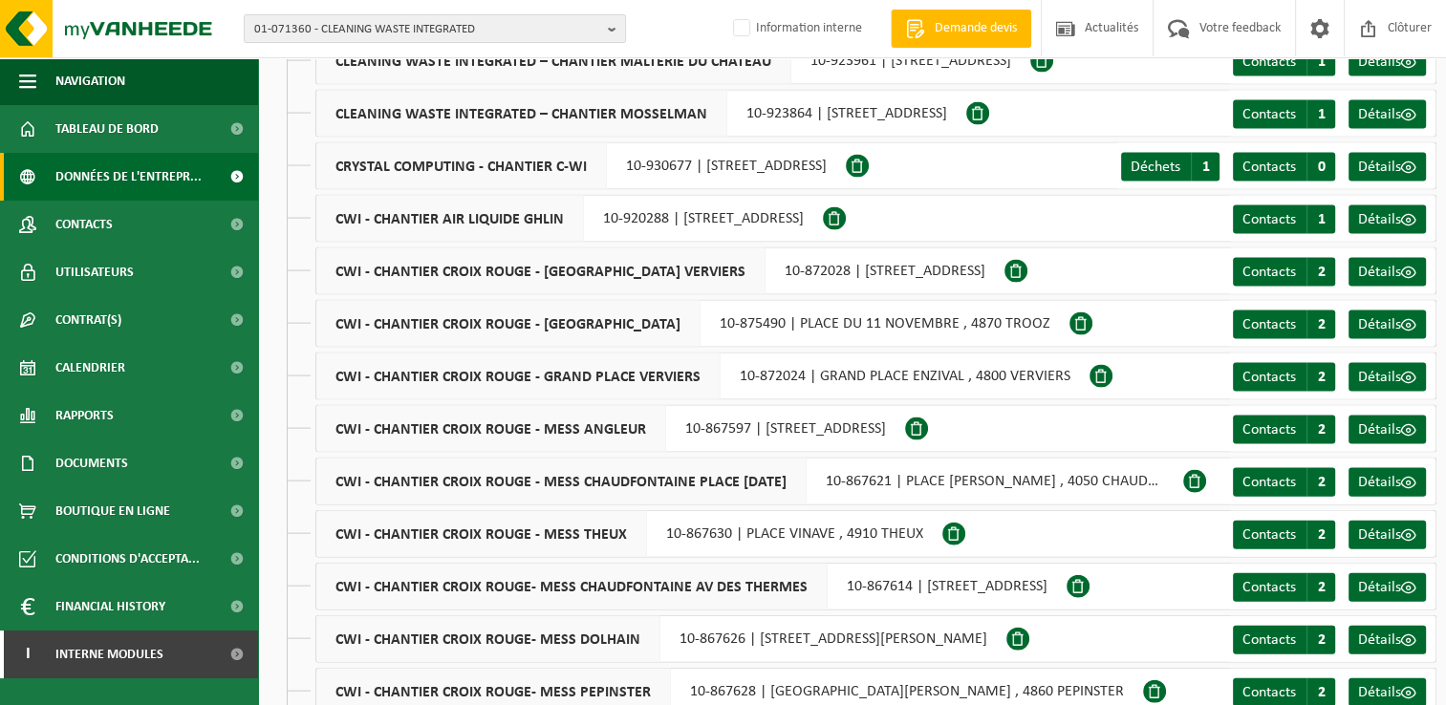 The image size is (1446, 705). I want to click on a: Déchets 1, so click(1170, 167).